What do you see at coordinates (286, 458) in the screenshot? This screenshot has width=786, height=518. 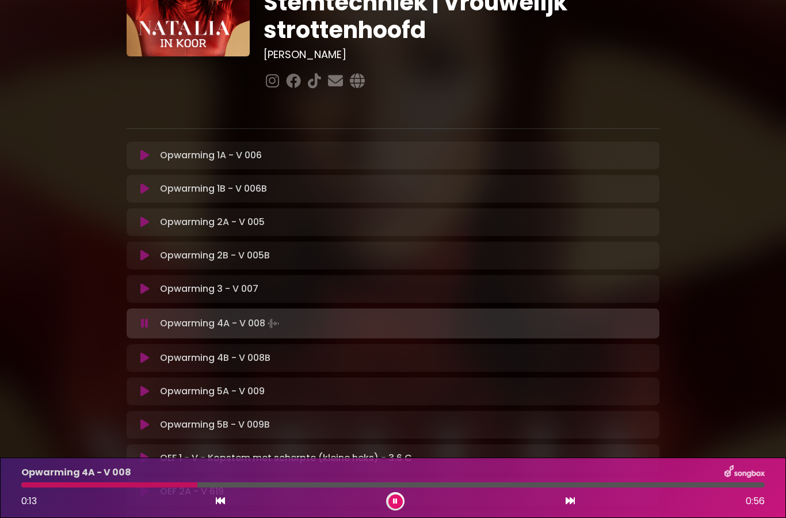 I see `font: OEF 1 - V - Kopstem met scherpte (kleine heks) - 3.6 C` at bounding box center [286, 458].